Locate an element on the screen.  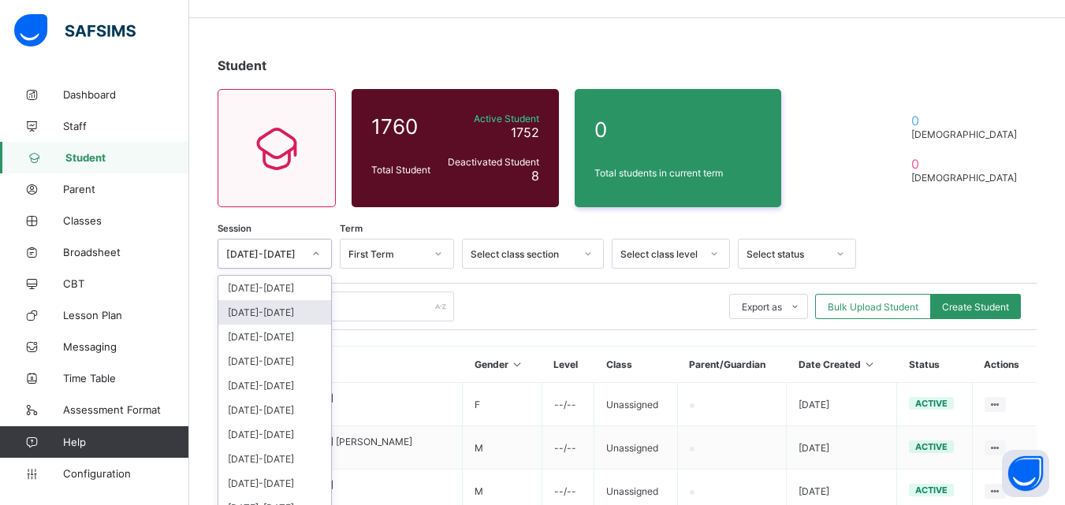
span: Classes is located at coordinates (126, 221).